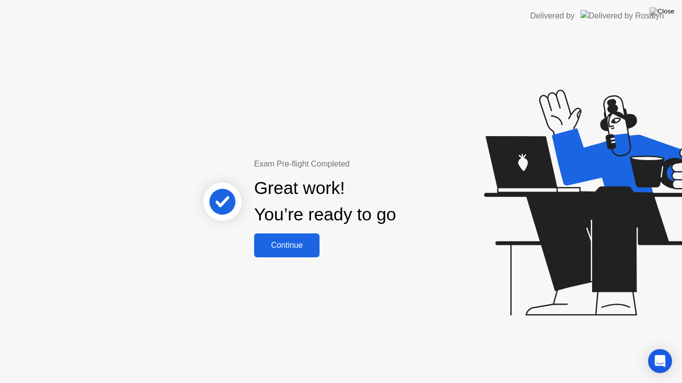 This screenshot has height=383, width=682. I want to click on div: Great work! You’re ready to go, so click(325, 202).